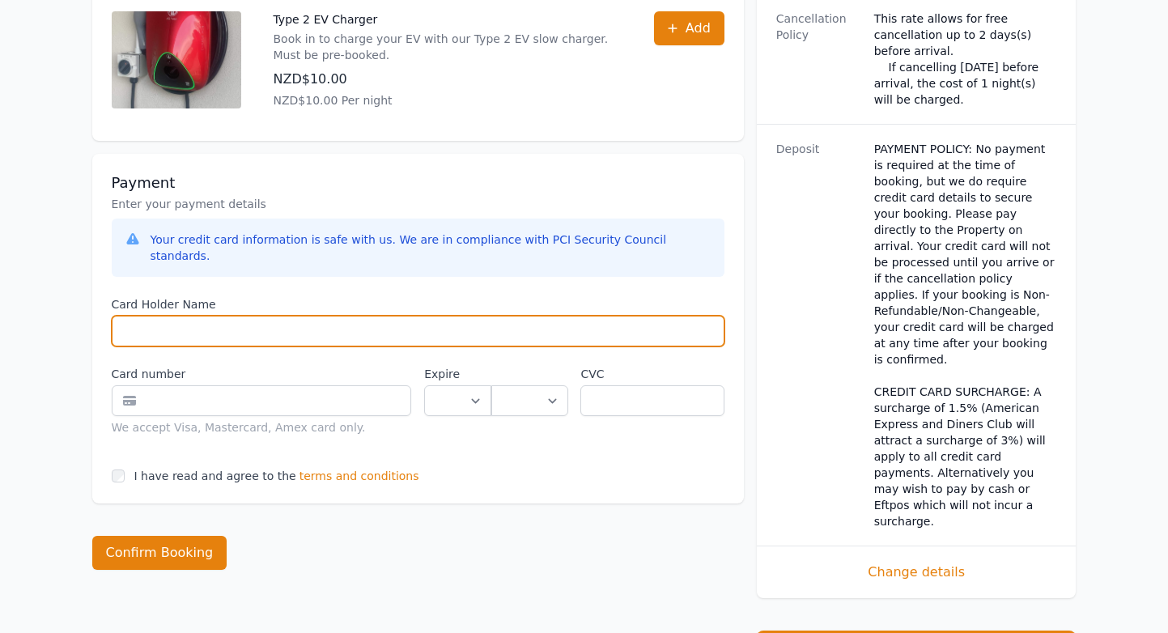 The height and width of the screenshot is (633, 1168). What do you see at coordinates (689, 28) in the screenshot?
I see `button: Add` at bounding box center [689, 28].